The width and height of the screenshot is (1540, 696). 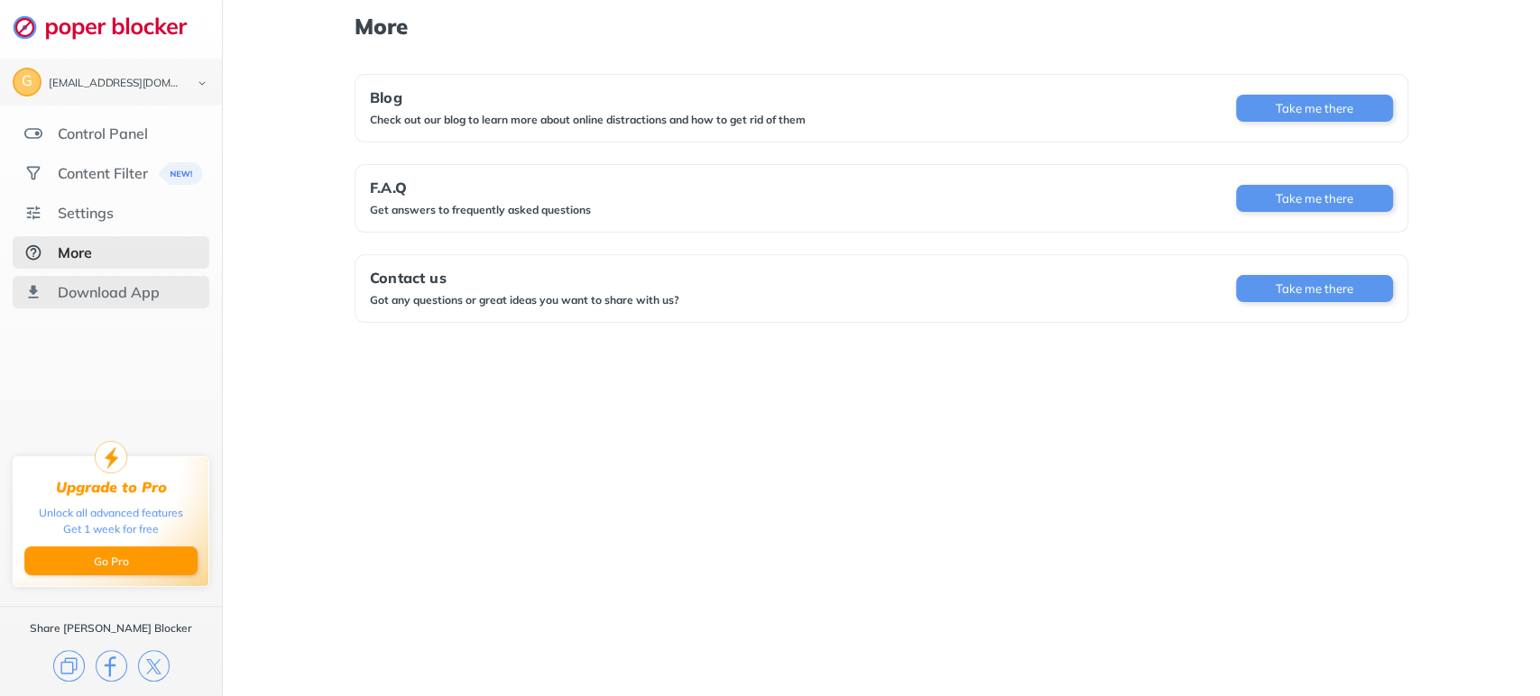 What do you see at coordinates (103, 133) in the screenshot?
I see `div: Control Panel` at bounding box center [103, 133].